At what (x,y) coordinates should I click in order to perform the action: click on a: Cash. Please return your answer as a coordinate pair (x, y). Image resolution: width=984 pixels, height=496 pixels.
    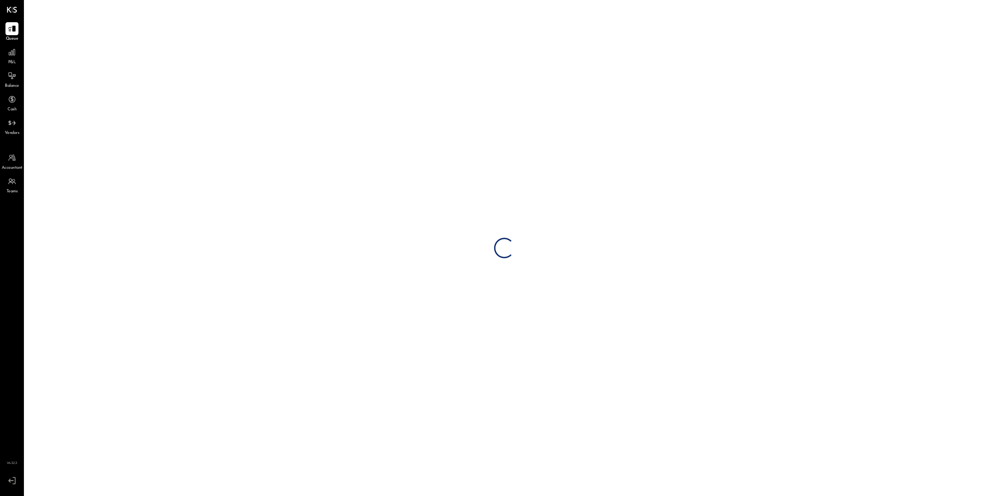
    Looking at the image, I should click on (12, 103).